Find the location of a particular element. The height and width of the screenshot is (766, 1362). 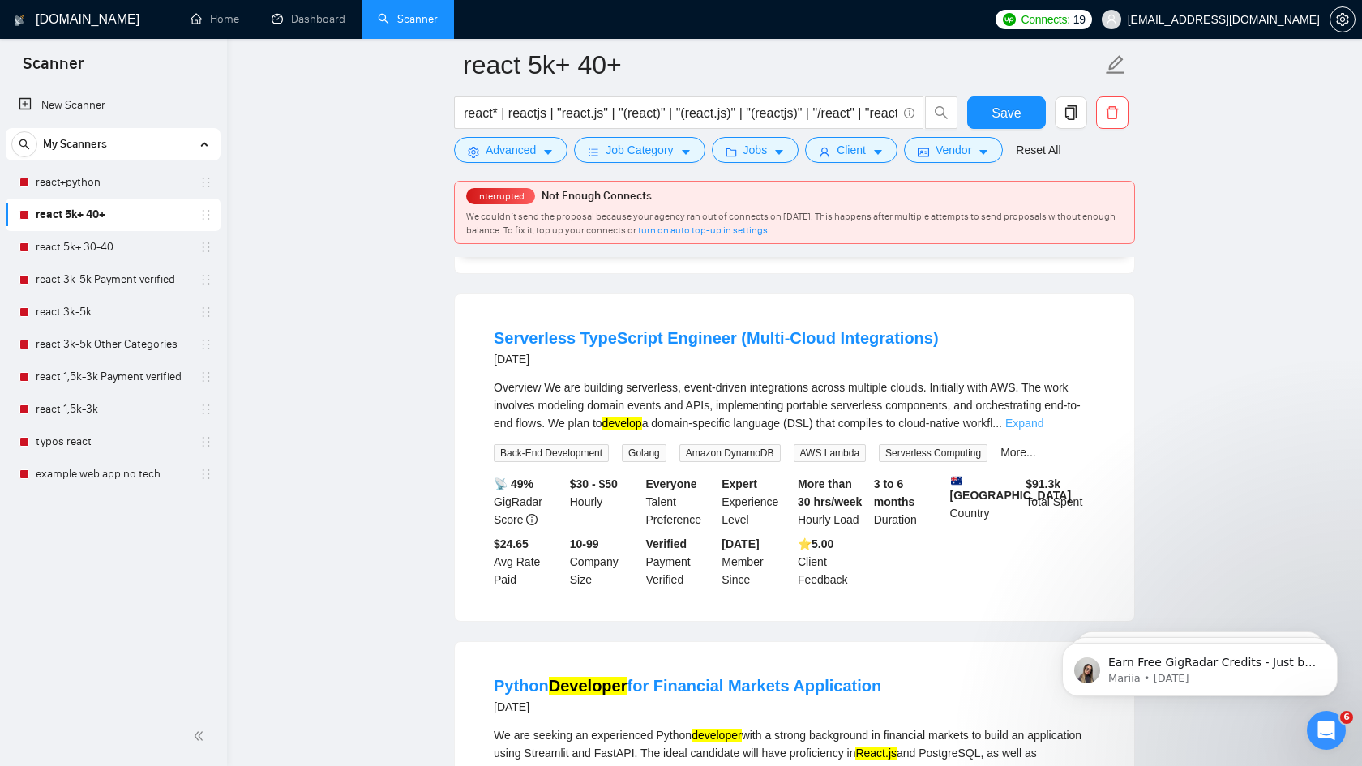

span: Connects: is located at coordinates (1045, 19).